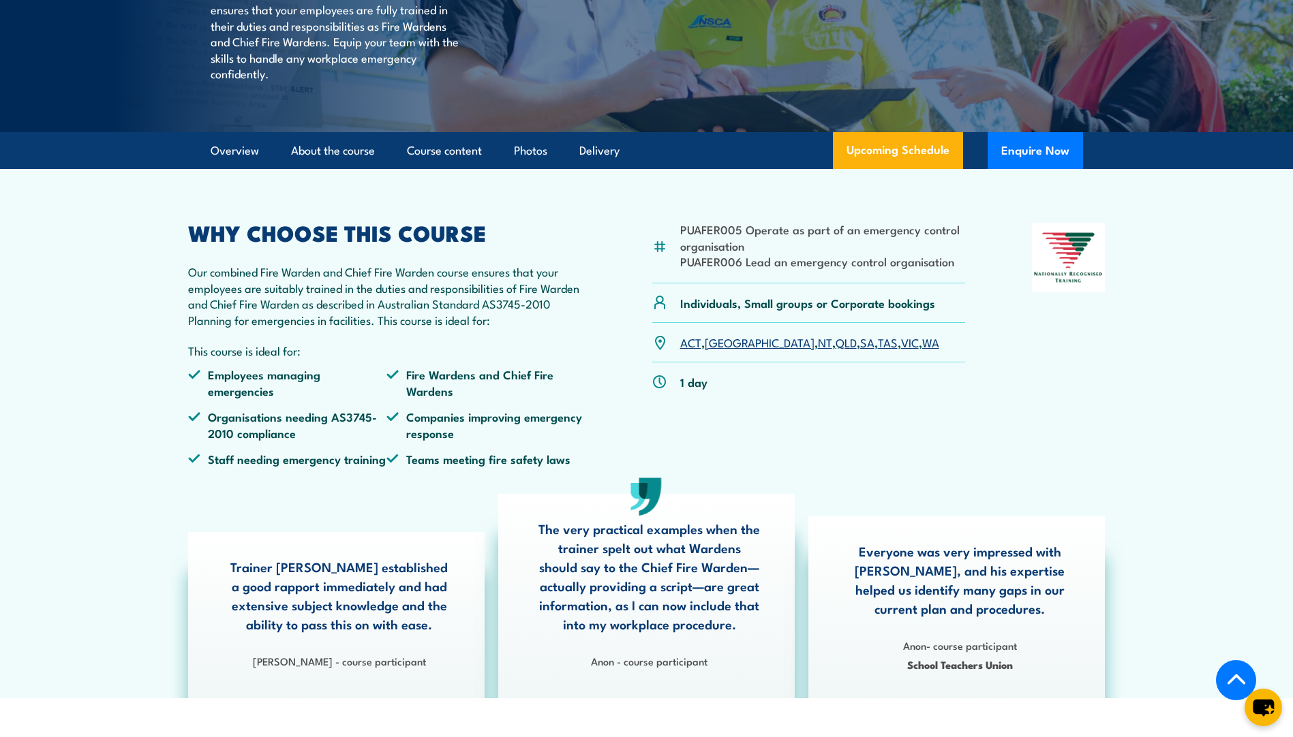 This screenshot has height=737, width=1293. I want to click on p: This course is ideal for:, so click(387, 350).